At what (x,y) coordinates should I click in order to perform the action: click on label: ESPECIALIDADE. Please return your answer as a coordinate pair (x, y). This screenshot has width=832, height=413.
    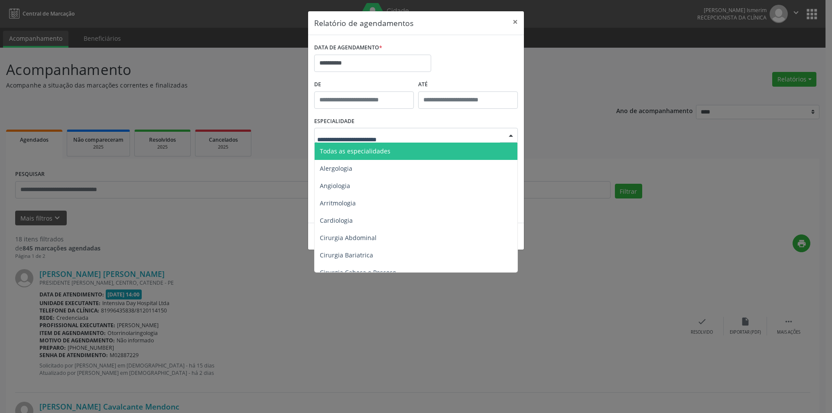
    Looking at the image, I should click on (334, 121).